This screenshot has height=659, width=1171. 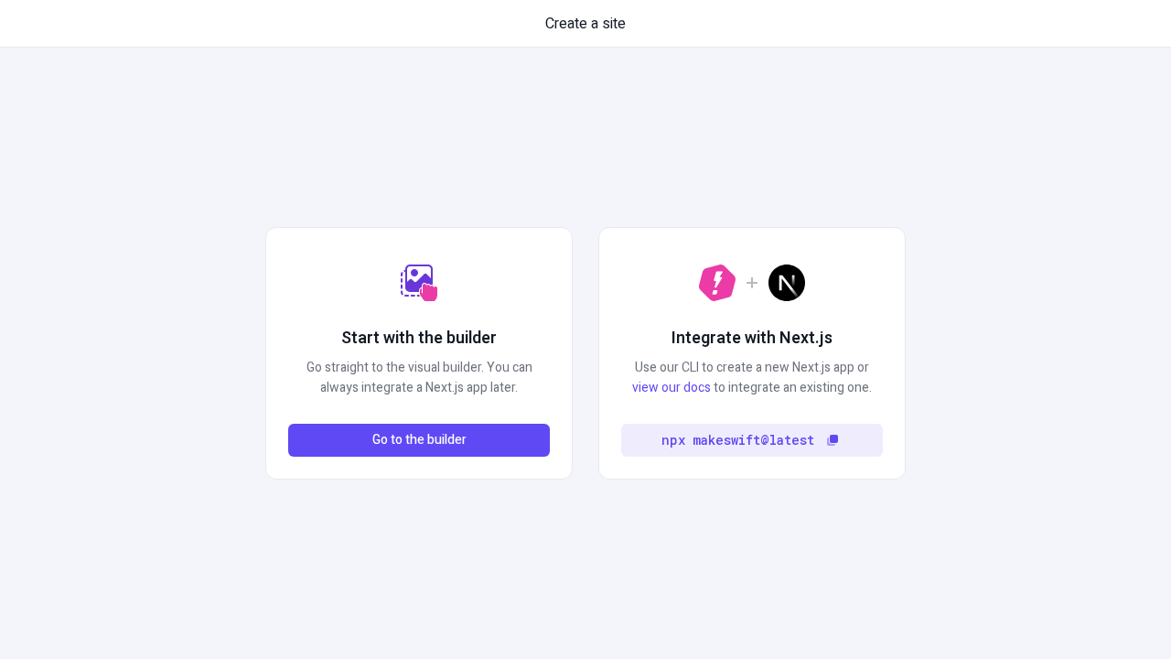 What do you see at coordinates (419, 378) in the screenshot?
I see `p: Go straight to the visual builder. You can always integrate a Next.js app later.` at bounding box center [419, 378].